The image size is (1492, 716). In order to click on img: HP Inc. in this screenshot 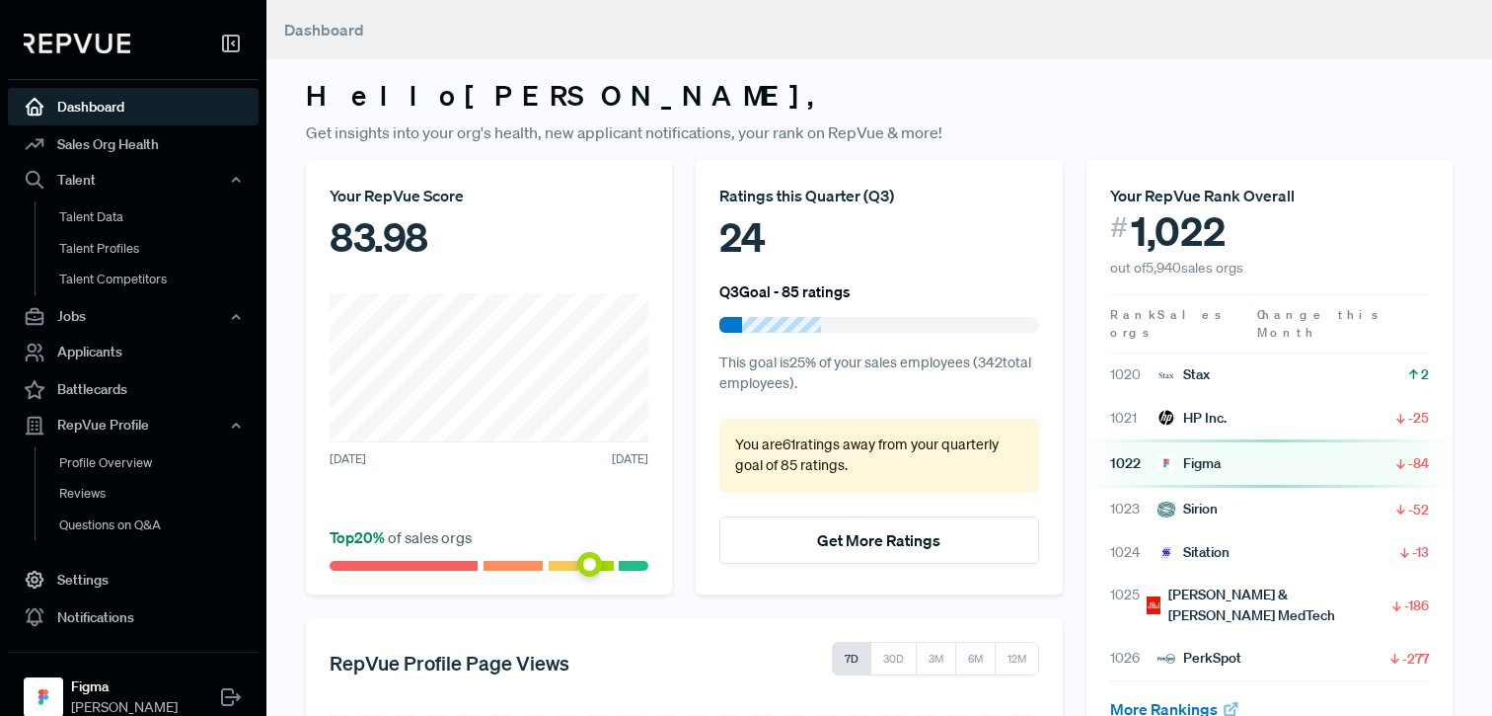, I will do `click(1167, 418)`.